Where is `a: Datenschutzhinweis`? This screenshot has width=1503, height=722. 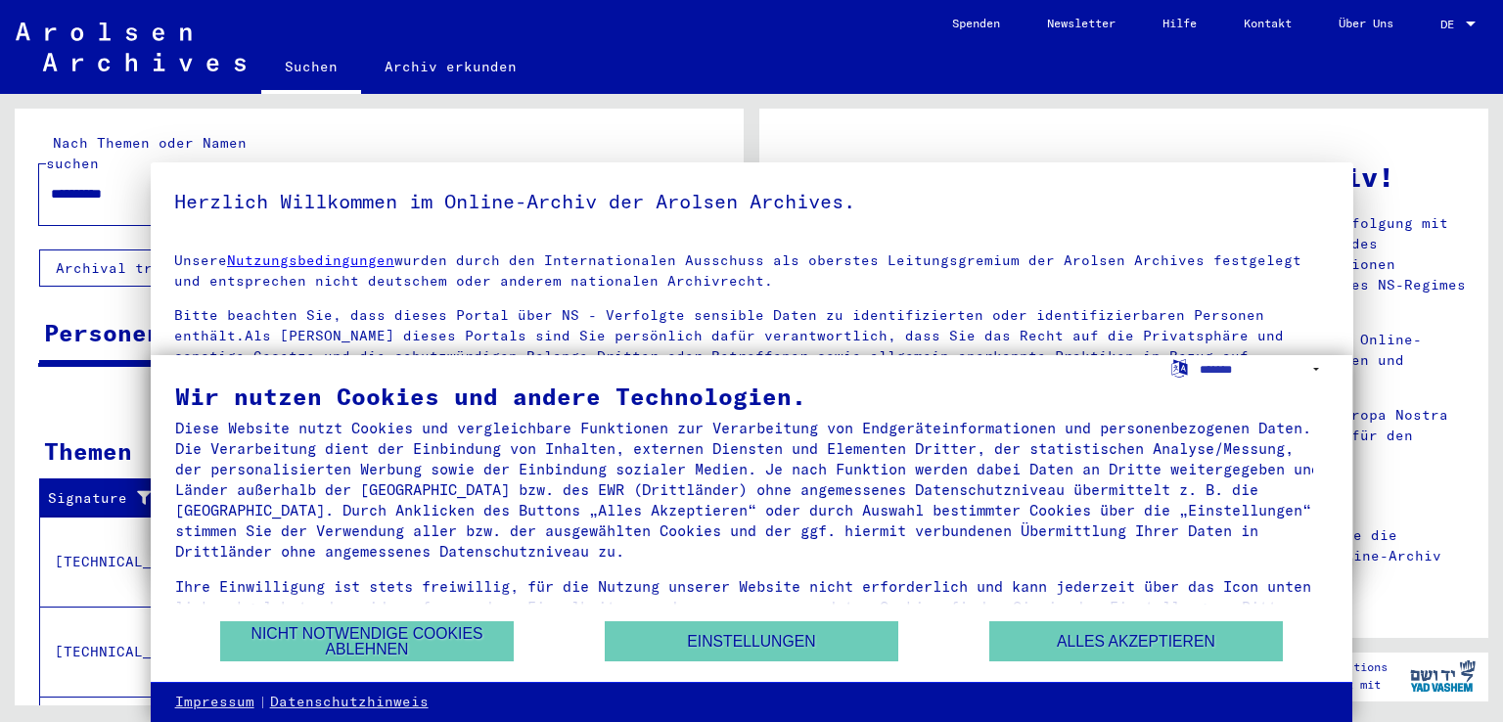
a: Datenschutzhinweis is located at coordinates (349, 702).